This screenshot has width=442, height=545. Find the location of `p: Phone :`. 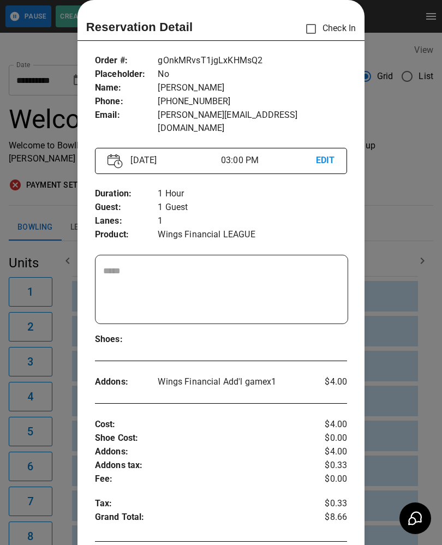

p: Phone : is located at coordinates (126, 101).